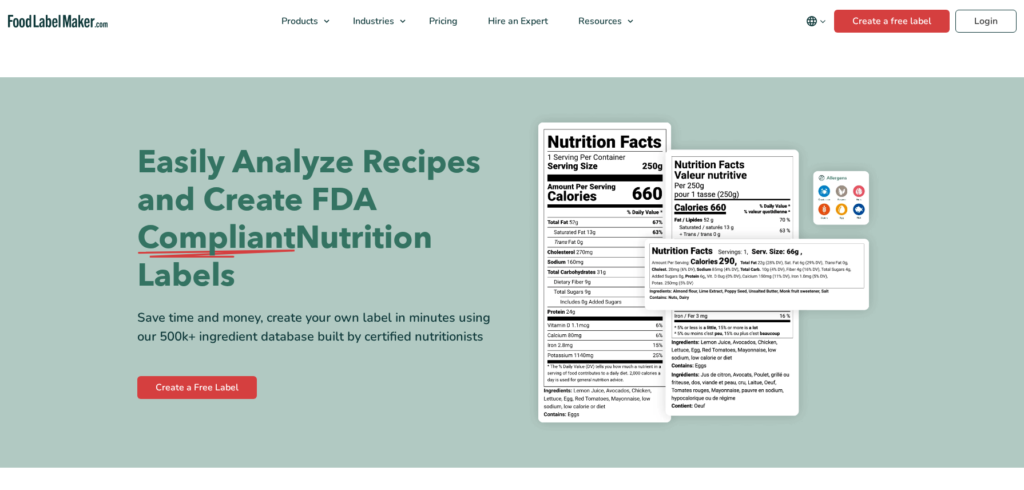  I want to click on a: Create a Free Label, so click(197, 387).